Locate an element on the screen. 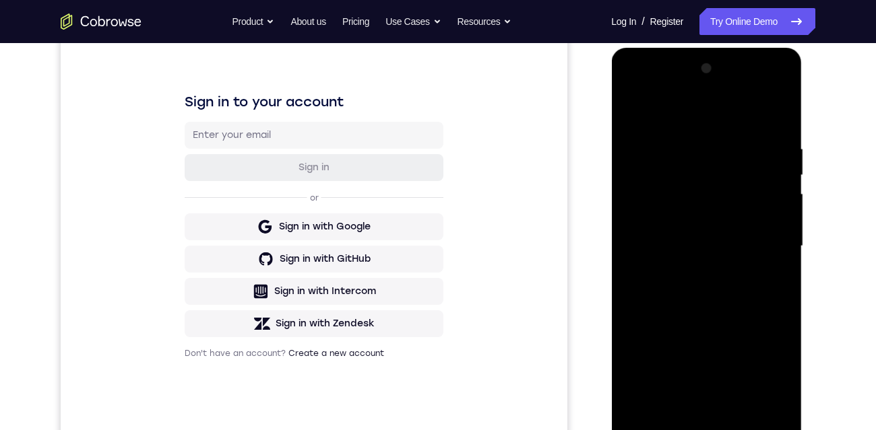 Image resolution: width=876 pixels, height=430 pixels. a: Create a new account is located at coordinates (275, 354).